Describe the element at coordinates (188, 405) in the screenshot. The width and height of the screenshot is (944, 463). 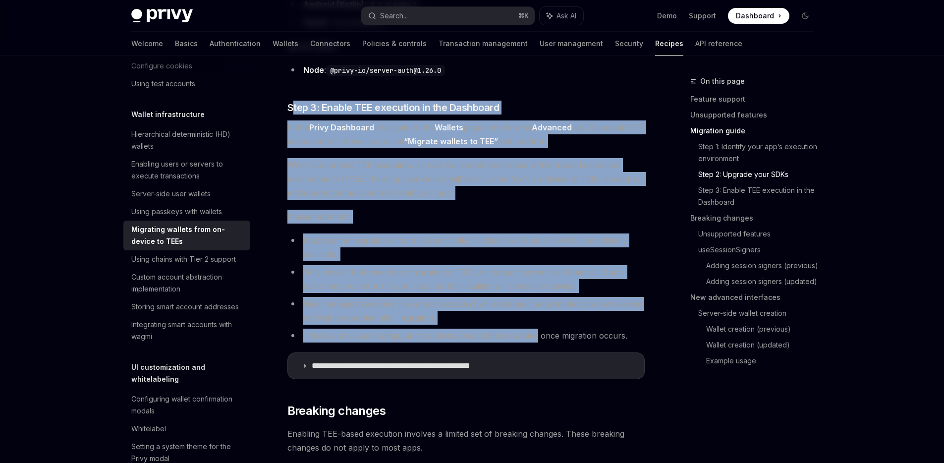
I see `div: Configuring wallet confirmation modals` at that location.